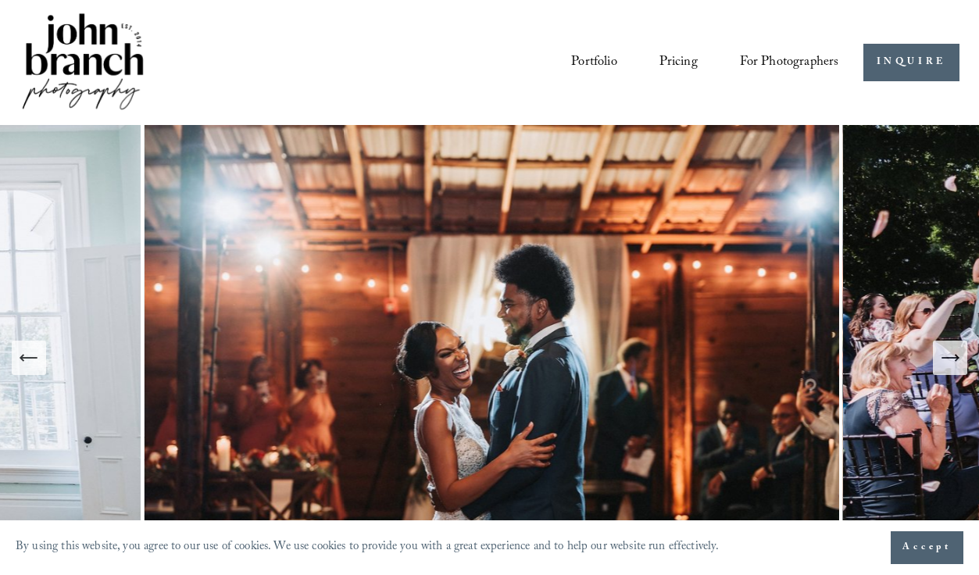  What do you see at coordinates (927, 548) in the screenshot?
I see `button: Accept` at bounding box center [927, 548].